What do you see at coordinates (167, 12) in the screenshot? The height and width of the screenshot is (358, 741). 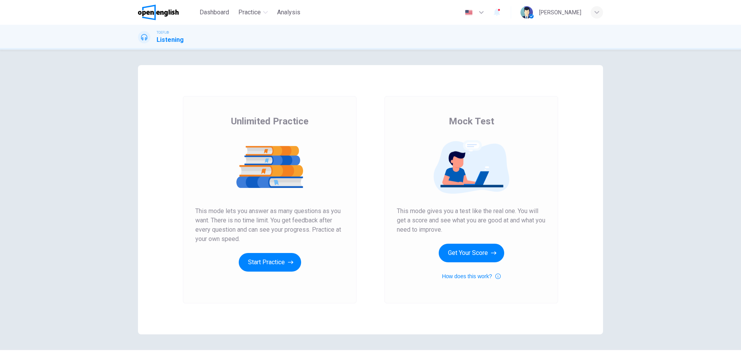 I see `a: OpenEnglish logo` at bounding box center [167, 12].